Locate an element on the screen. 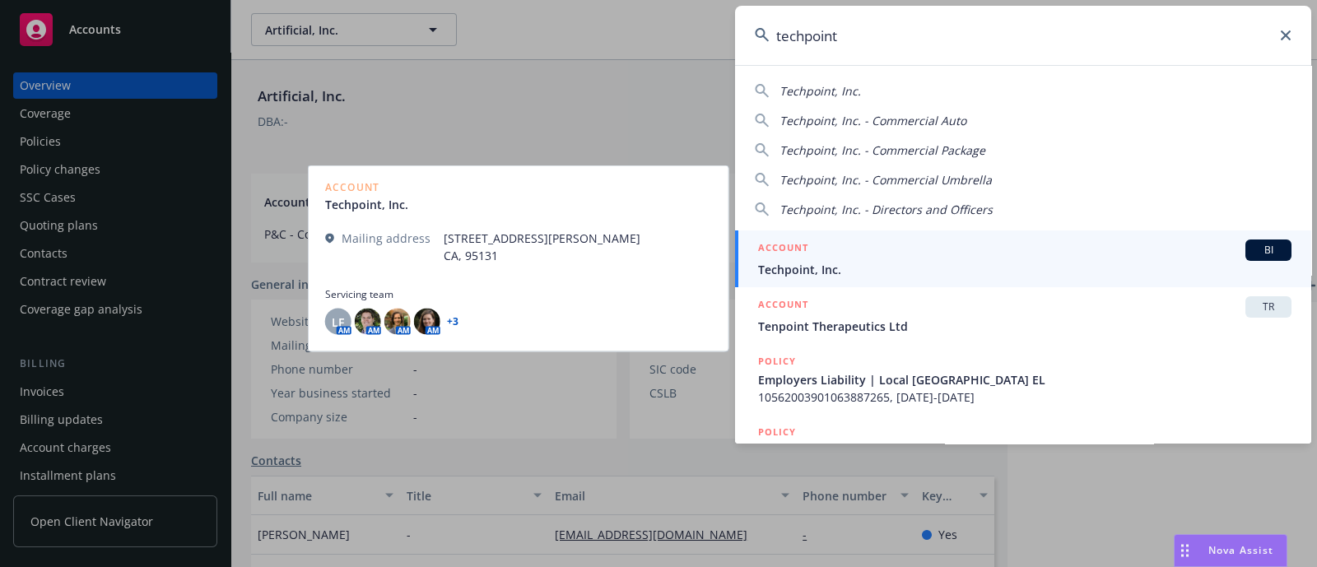 The width and height of the screenshot is (1317, 567). span: Techpoint, Inc. - Commercial Umbrella is located at coordinates (886, 179).